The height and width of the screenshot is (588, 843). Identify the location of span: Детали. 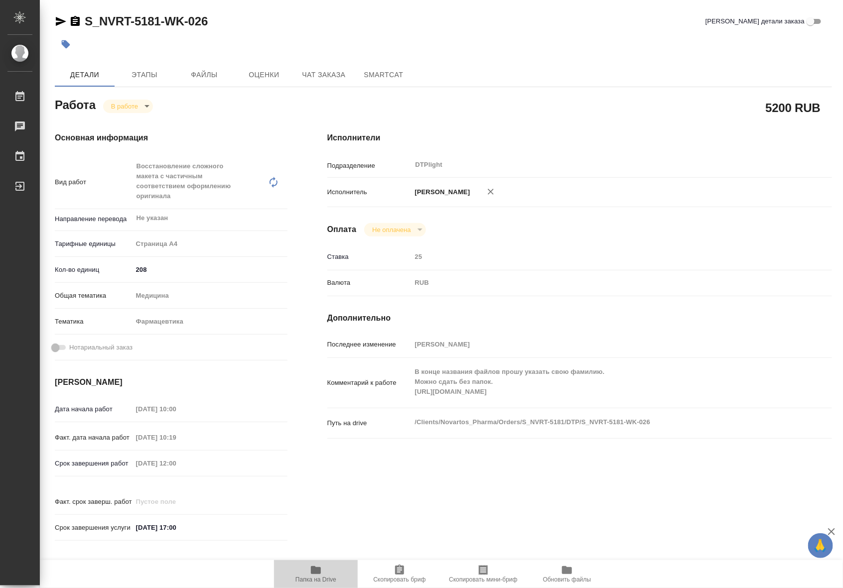
(85, 75).